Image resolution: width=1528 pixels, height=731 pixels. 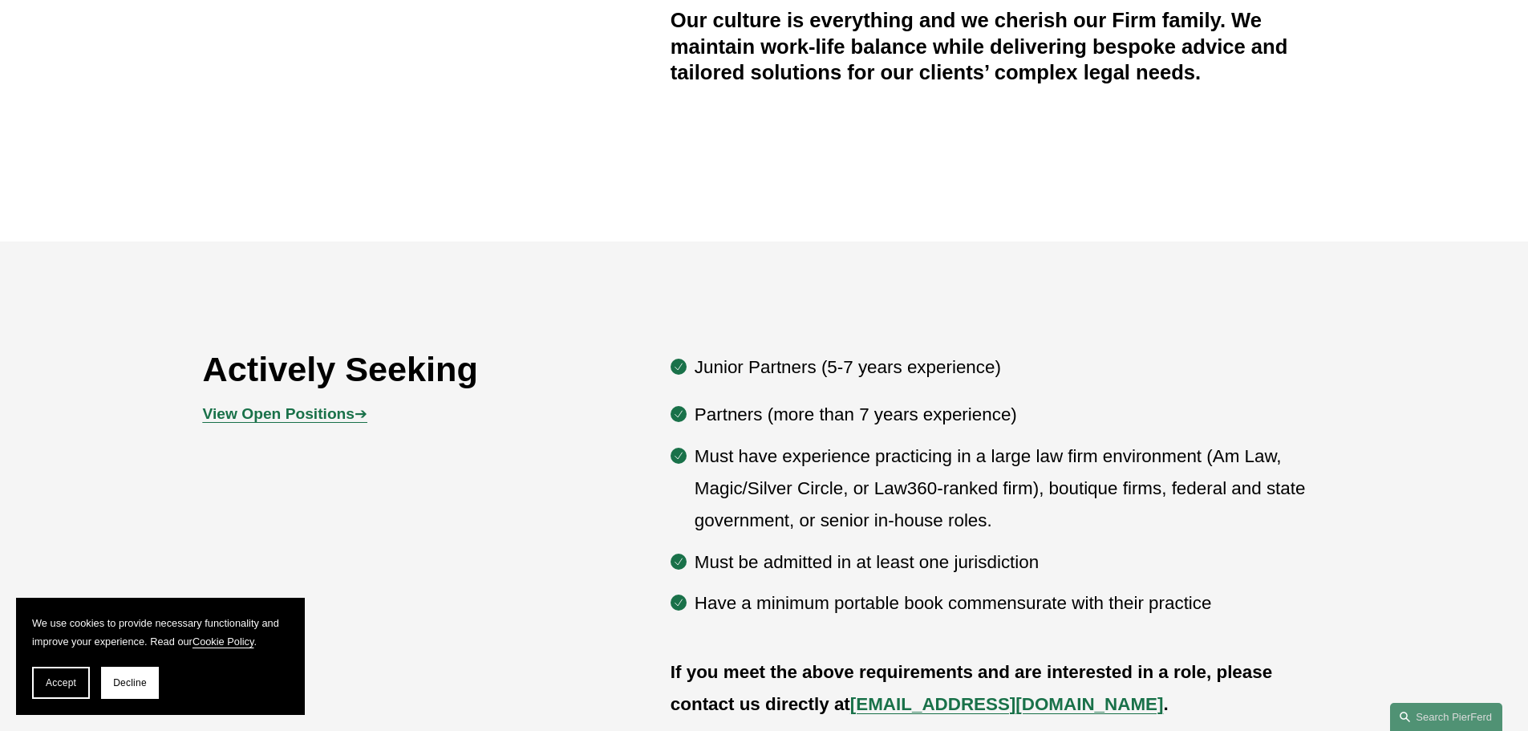 What do you see at coordinates (1010, 562) in the screenshot?
I see `p: Must be admitted in at least one jurisdiction` at bounding box center [1010, 562].